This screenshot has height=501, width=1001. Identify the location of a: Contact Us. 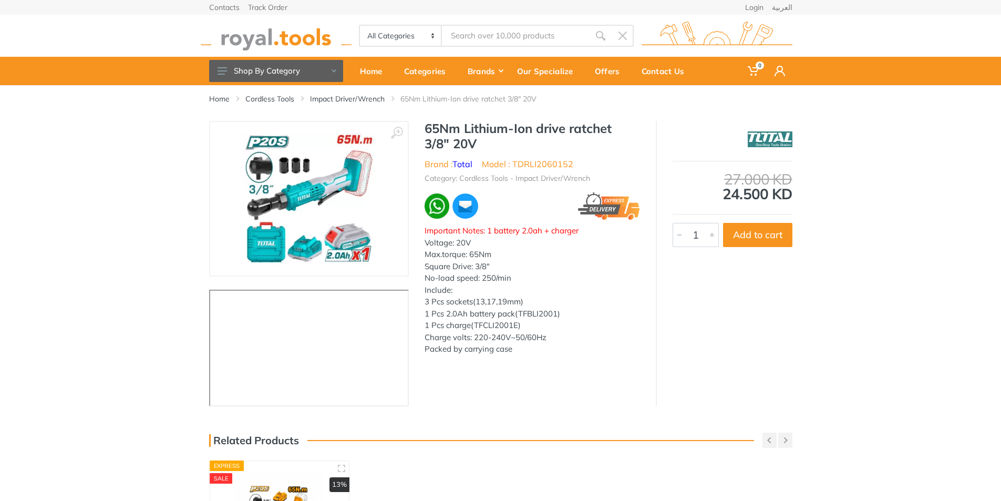
(666, 71).